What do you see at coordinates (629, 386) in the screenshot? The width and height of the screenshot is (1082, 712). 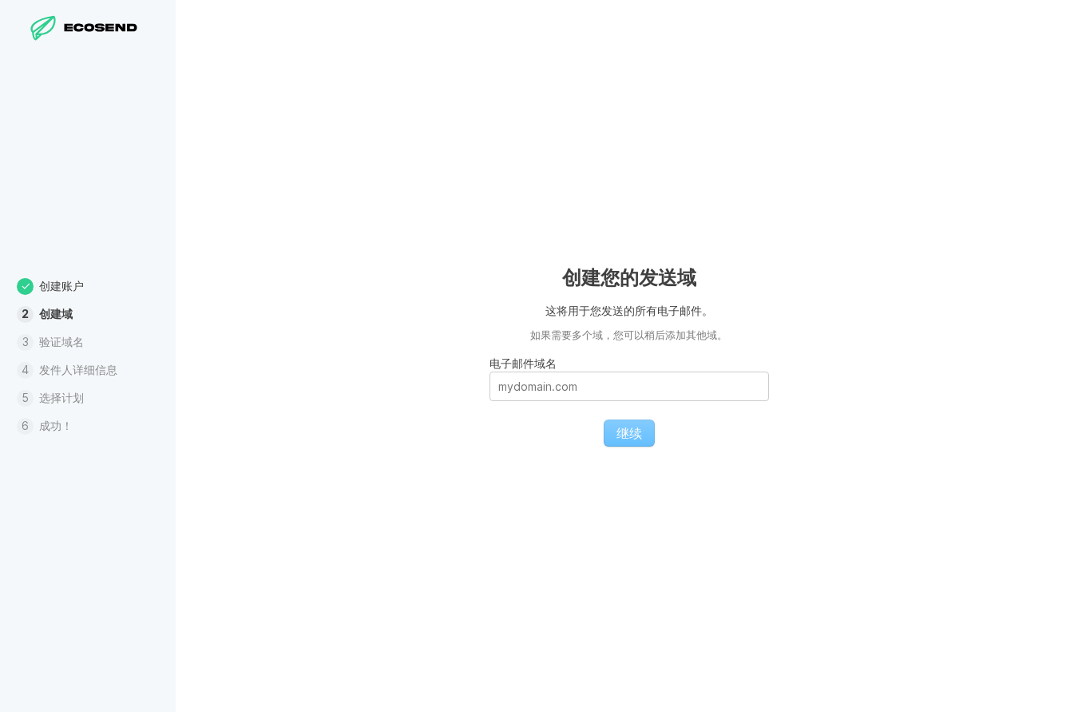 I see `input: 电子邮件域名` at bounding box center [629, 386].